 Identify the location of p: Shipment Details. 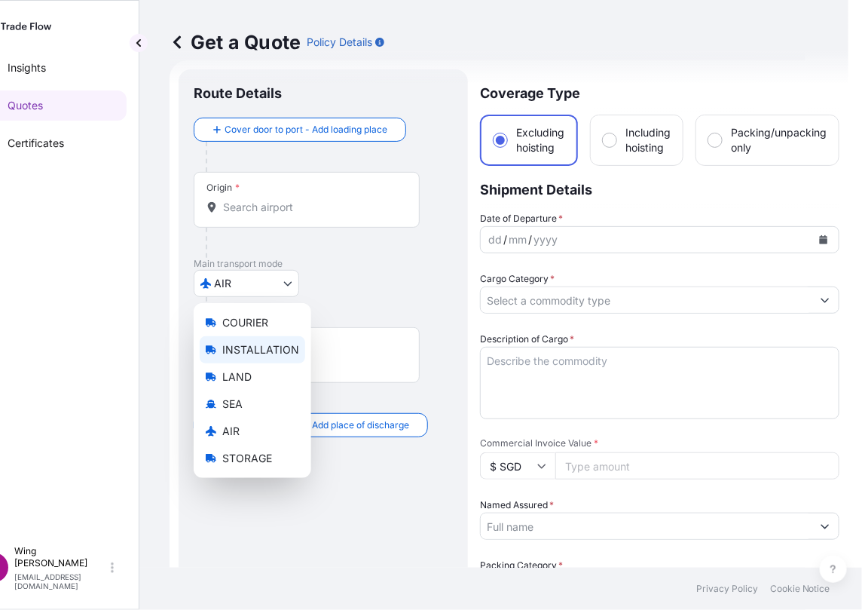
(660, 188).